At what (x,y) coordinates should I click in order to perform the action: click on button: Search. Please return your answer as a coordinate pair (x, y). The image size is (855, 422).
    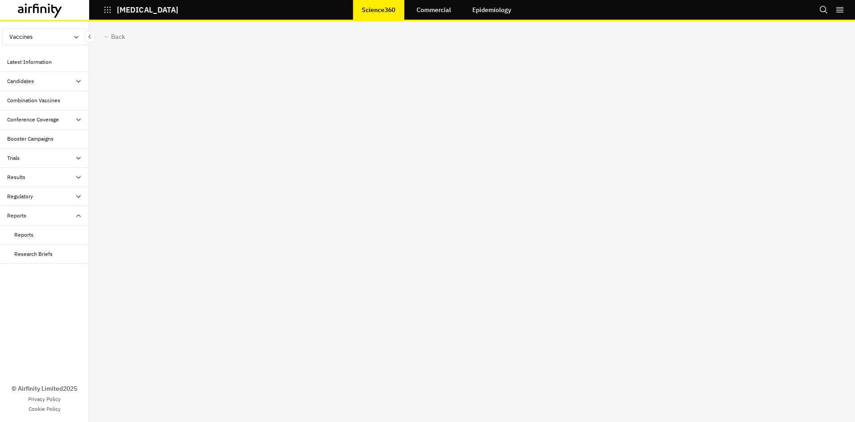
    Looking at the image, I should click on (824, 10).